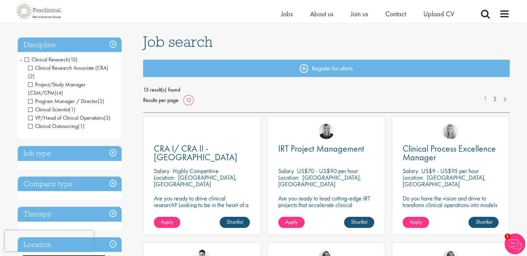 The width and height of the screenshot is (527, 256). Describe the element at coordinates (70, 153) in the screenshot. I see `h3: Job type` at that location.